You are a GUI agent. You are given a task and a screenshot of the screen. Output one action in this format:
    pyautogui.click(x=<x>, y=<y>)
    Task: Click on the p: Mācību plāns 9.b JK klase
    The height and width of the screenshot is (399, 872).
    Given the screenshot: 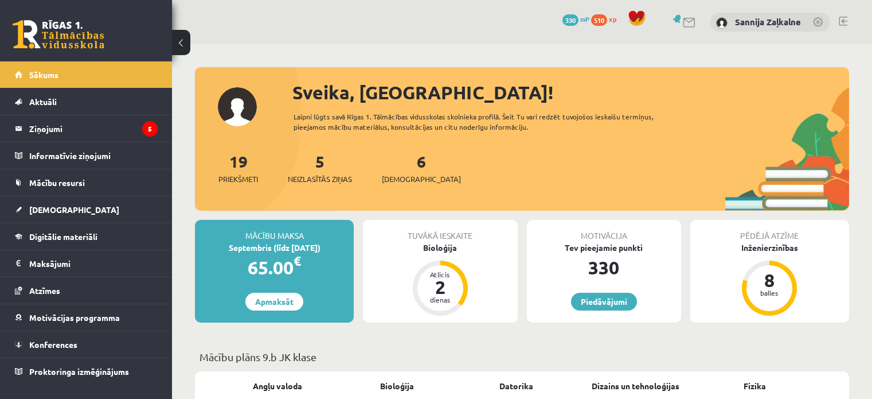 What is the action you would take?
    pyautogui.click(x=522, y=356)
    